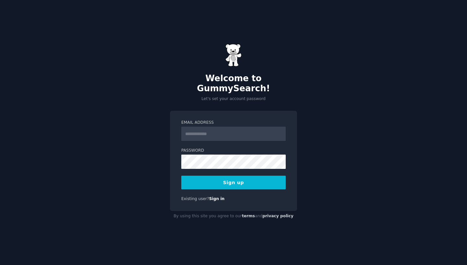 Image resolution: width=467 pixels, height=265 pixels. I want to click on label: Password, so click(233, 150).